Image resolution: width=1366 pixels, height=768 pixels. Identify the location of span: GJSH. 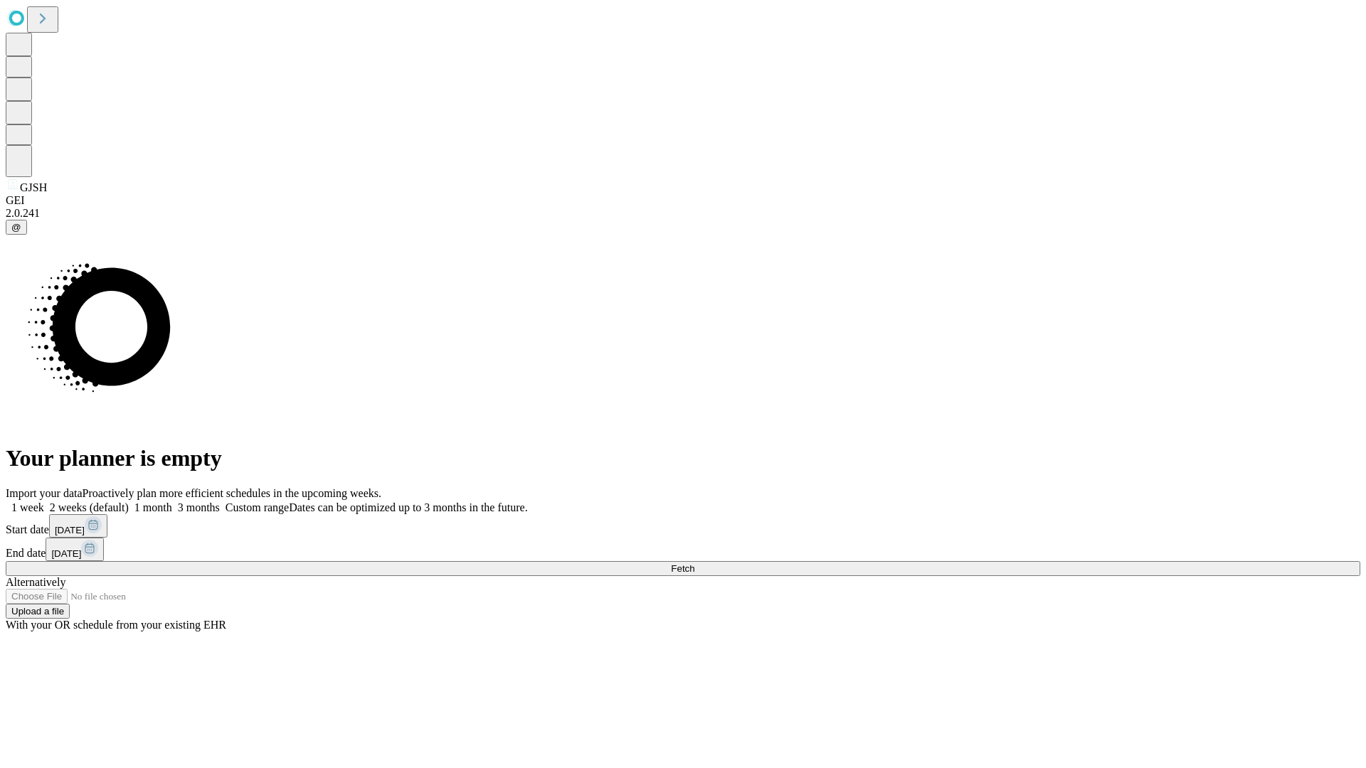
(33, 187).